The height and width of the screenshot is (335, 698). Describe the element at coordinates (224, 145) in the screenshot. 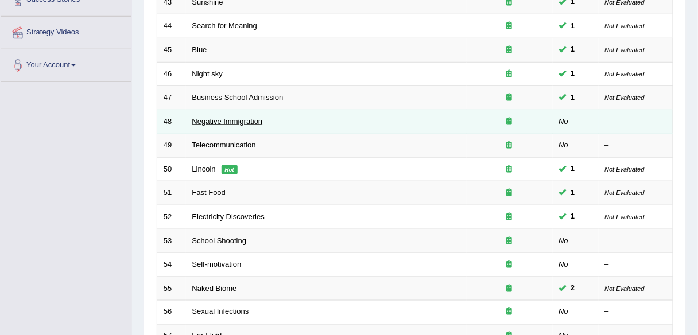

I see `a: Telecommunication` at that location.